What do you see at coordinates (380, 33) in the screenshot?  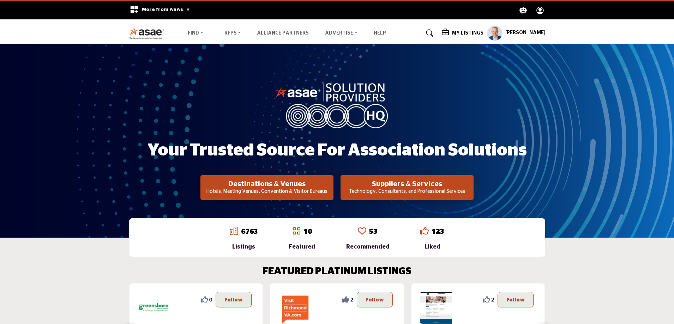 I see `a: Help` at bounding box center [380, 33].